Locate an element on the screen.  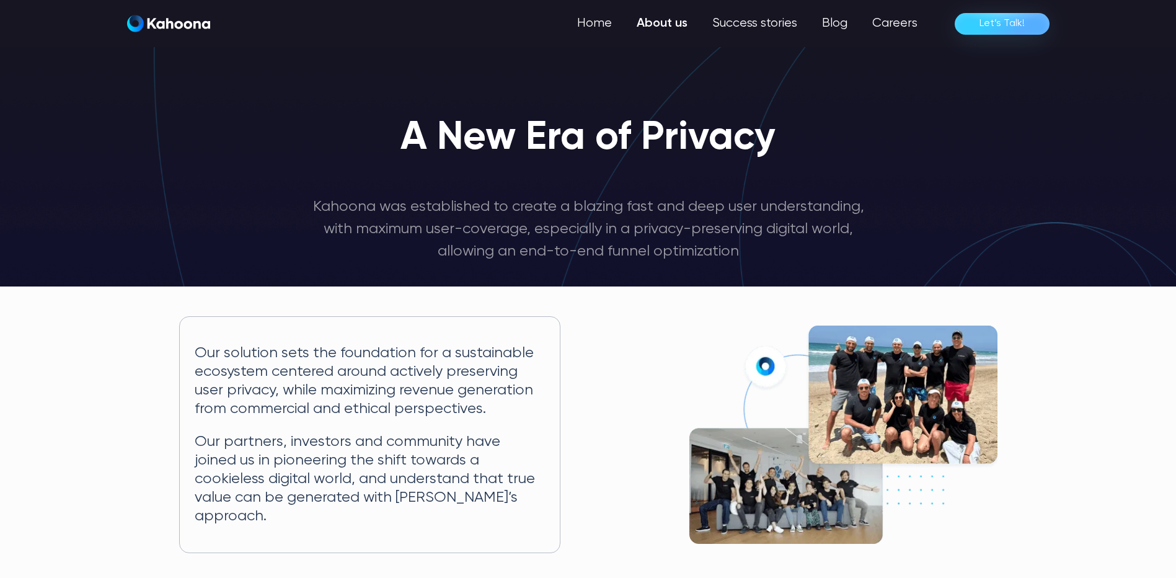
img: Kahoona logo white is located at coordinates (169, 24).